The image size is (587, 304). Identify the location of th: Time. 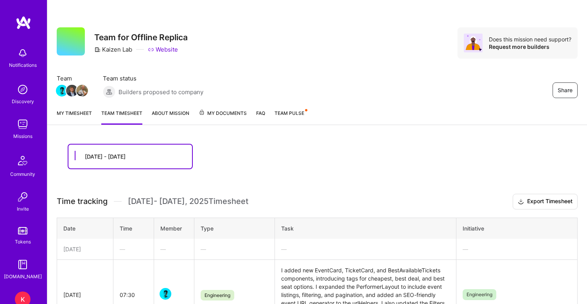
(133, 228).